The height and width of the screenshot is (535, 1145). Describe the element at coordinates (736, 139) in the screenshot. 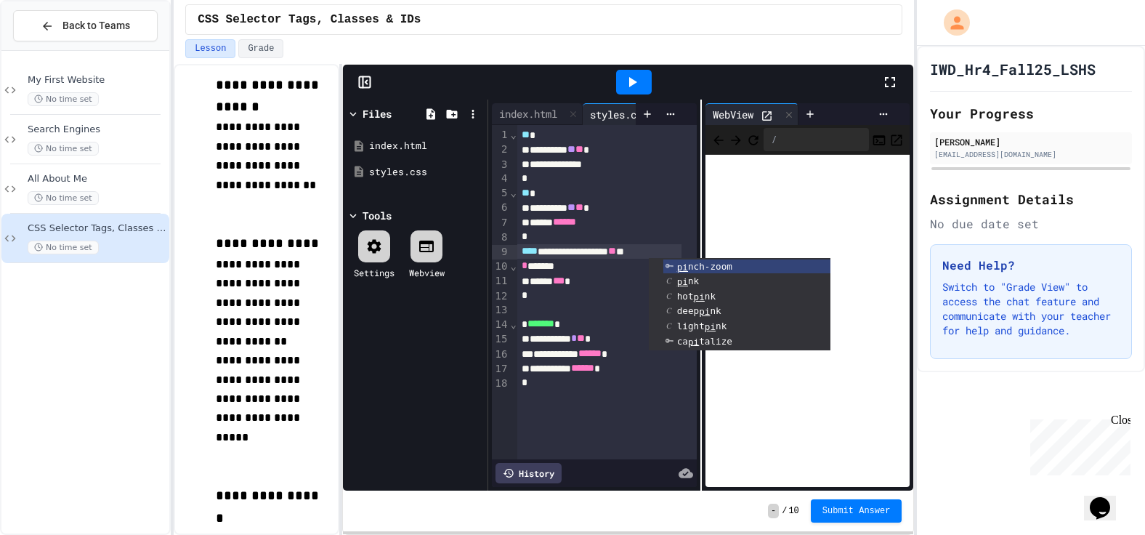

I see `span: Forward` at that location.